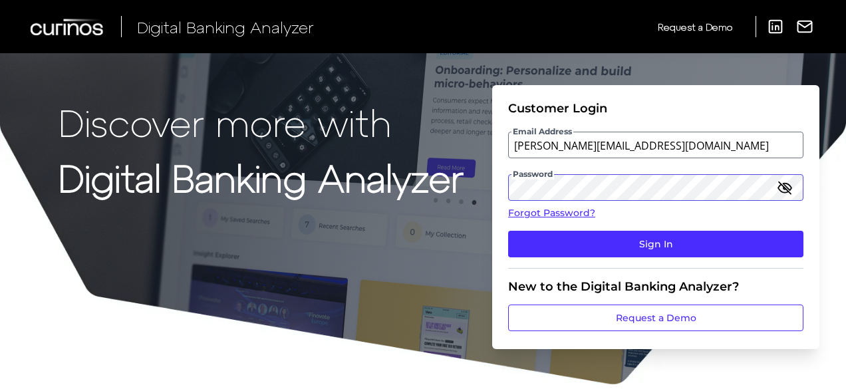  What do you see at coordinates (532, 174) in the screenshot?
I see `span: Password` at bounding box center [532, 174].